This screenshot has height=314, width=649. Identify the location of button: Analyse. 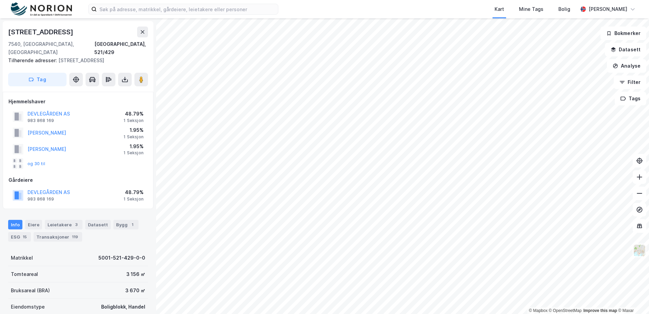
(627, 66).